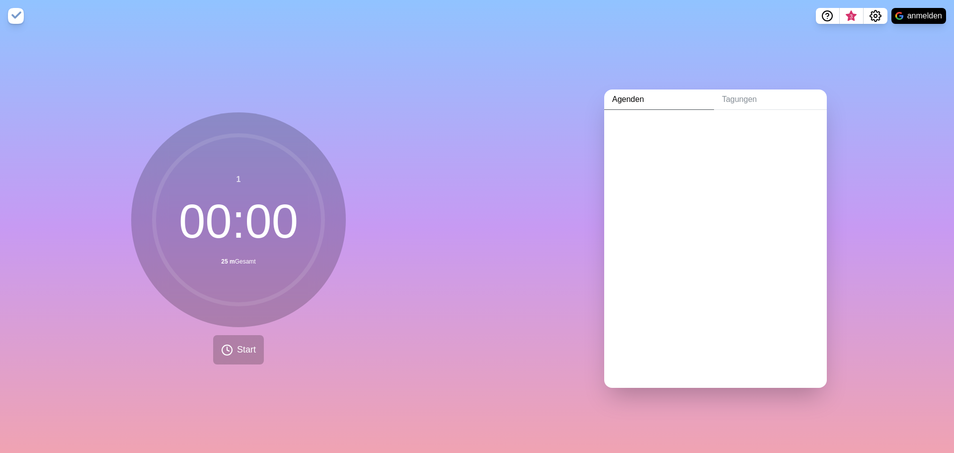  I want to click on font: Start, so click(246, 349).